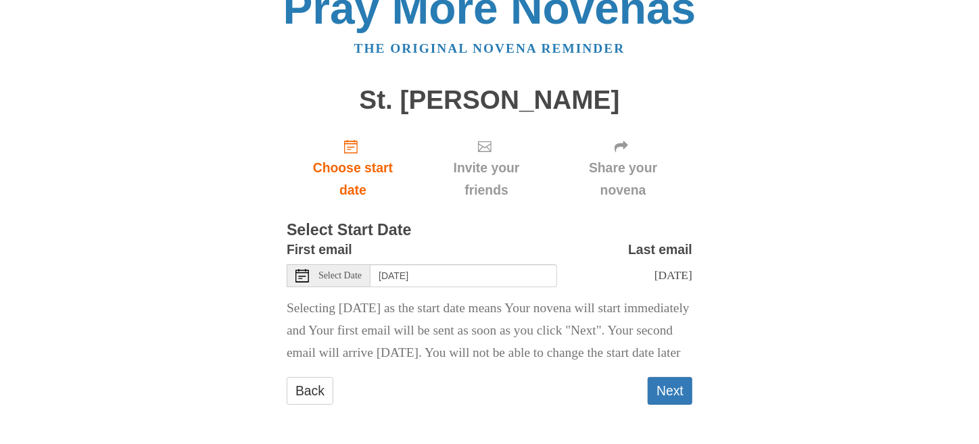 The width and height of the screenshot is (979, 444). Describe the element at coordinates (622, 179) in the screenshot. I see `span: Share your novena` at that location.